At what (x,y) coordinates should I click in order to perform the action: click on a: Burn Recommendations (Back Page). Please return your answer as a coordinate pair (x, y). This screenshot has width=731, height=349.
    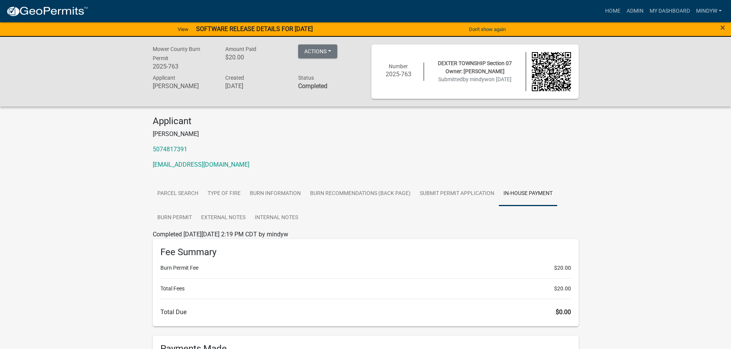
    Looking at the image, I should click on (360, 194).